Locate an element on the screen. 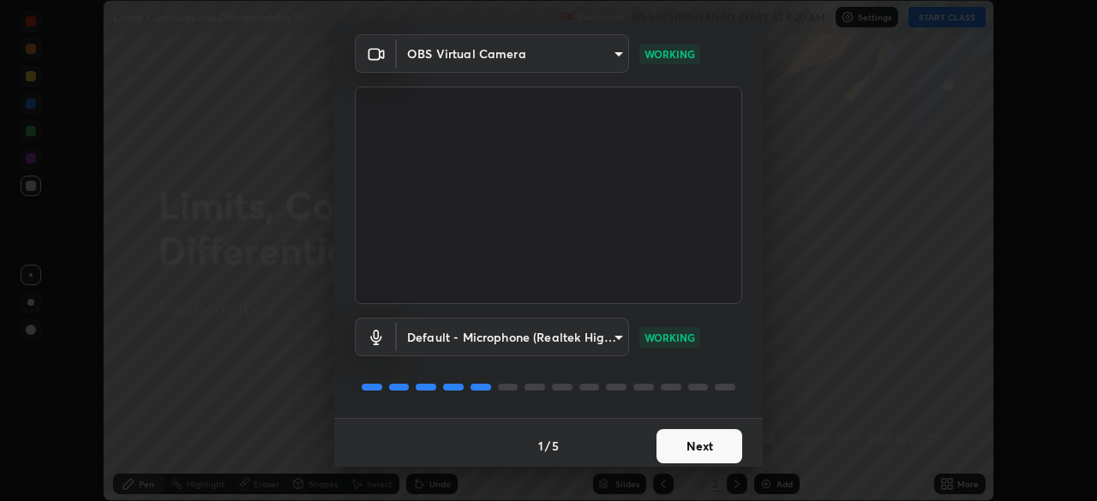 This screenshot has width=1097, height=501. button: Next is located at coordinates (699, 447).